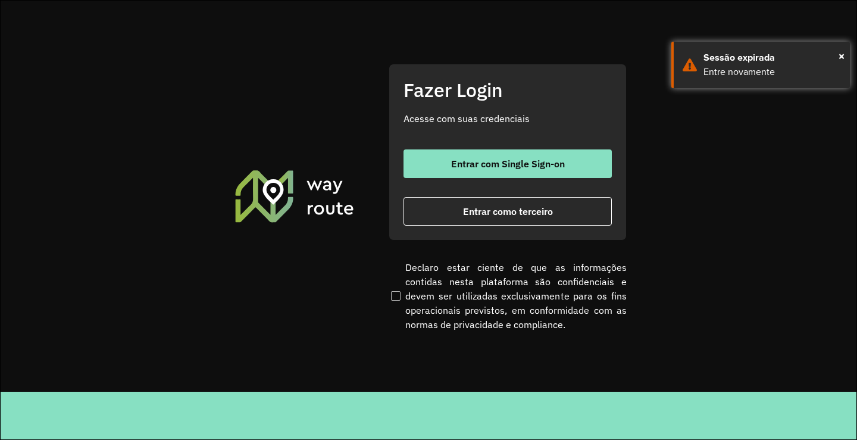  What do you see at coordinates (772, 72) in the screenshot?
I see `div: Entre novamente` at bounding box center [772, 72].